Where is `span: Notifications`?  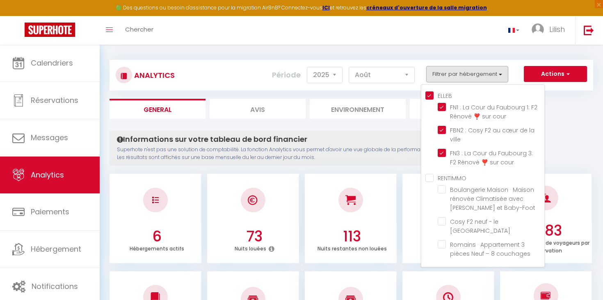 span: Notifications is located at coordinates (55, 286).